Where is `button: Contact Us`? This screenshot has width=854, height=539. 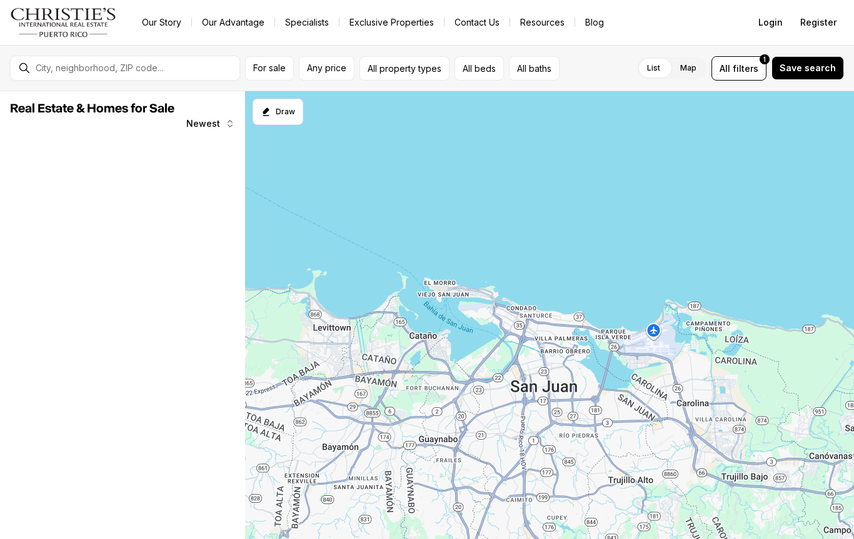
button: Contact Us is located at coordinates (477, 23).